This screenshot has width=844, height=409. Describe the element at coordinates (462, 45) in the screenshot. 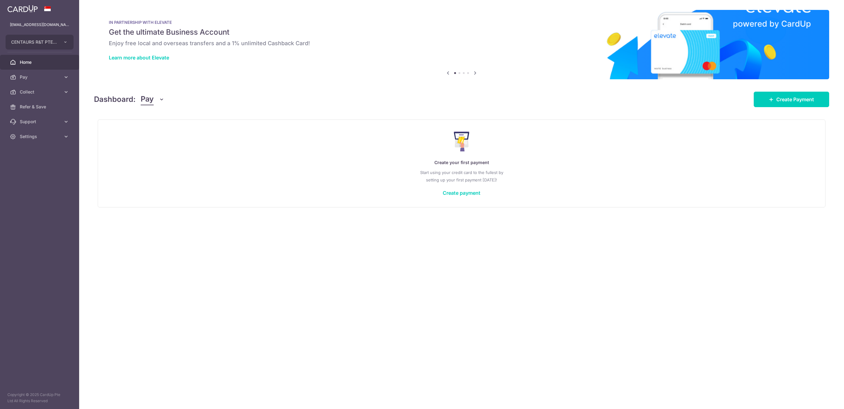

I see `img: Renovation banner` at that location.